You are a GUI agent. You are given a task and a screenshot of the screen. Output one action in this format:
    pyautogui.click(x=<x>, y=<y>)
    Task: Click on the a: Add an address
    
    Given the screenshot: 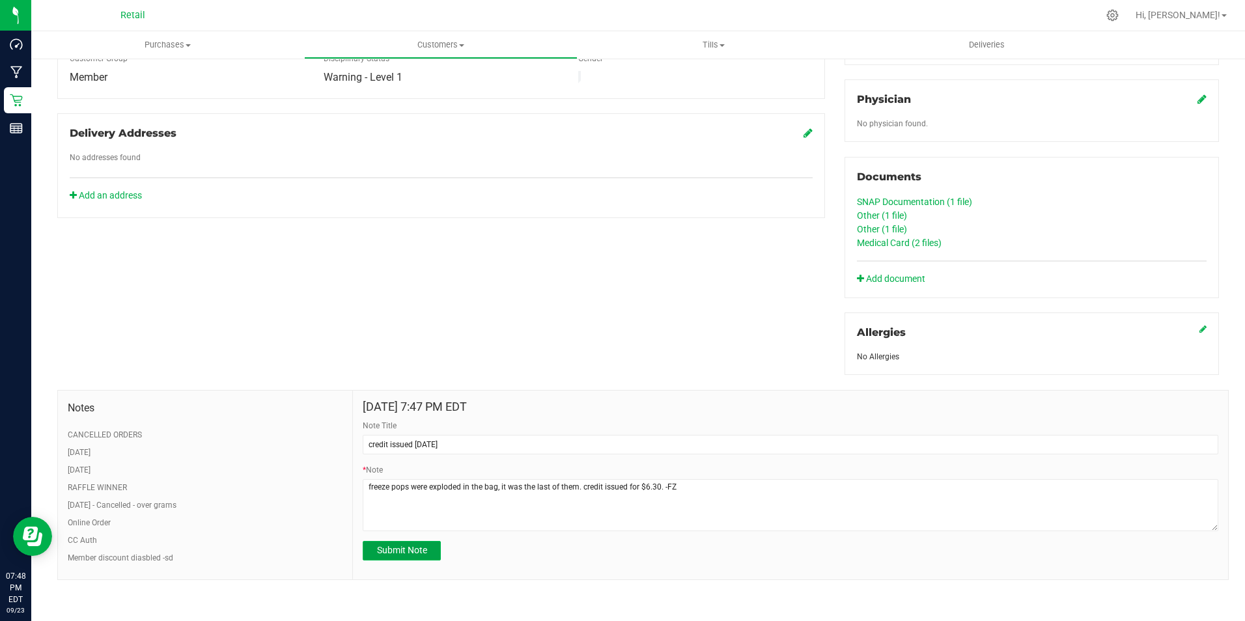 What is the action you would take?
    pyautogui.click(x=106, y=195)
    